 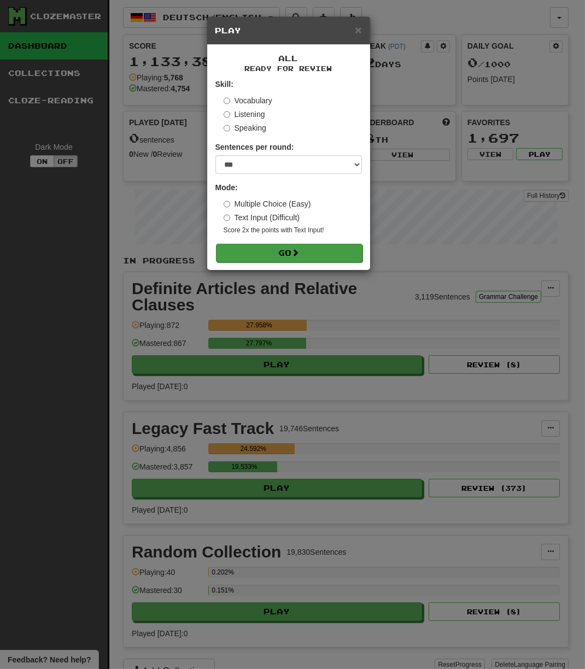 I want to click on span: All, so click(x=289, y=58).